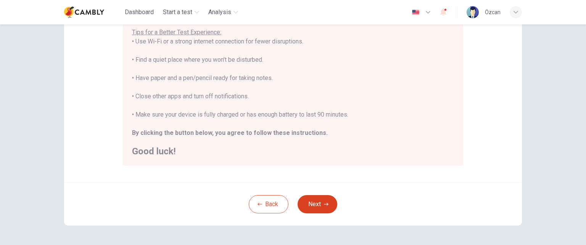  I want to click on button: Back, so click(269, 205).